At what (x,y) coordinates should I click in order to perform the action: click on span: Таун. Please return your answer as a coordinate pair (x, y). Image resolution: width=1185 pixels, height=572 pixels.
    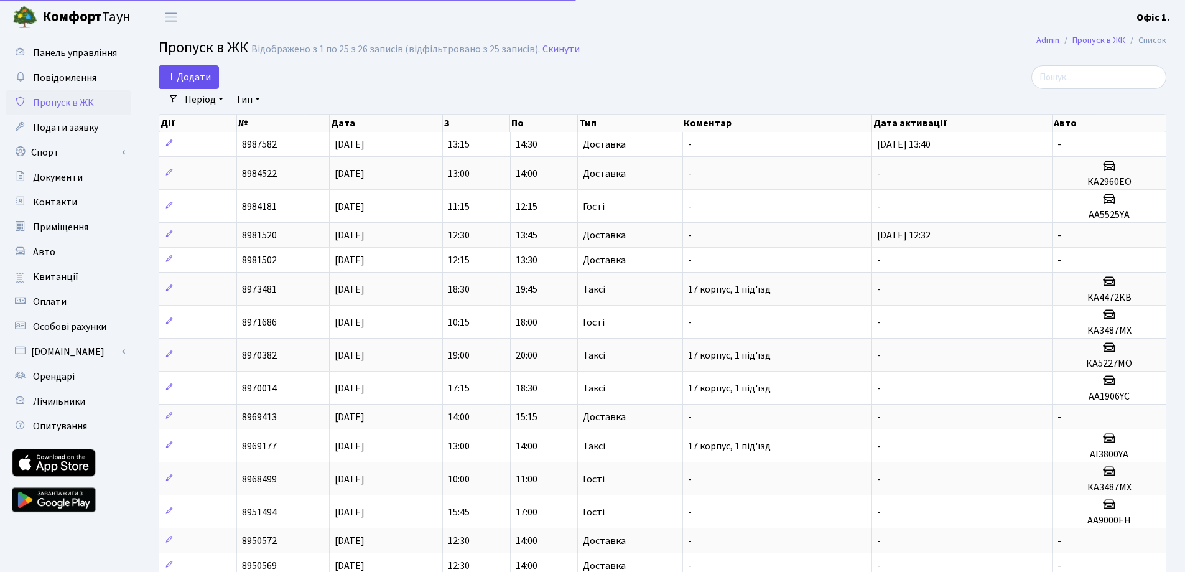
    Looking at the image, I should click on (86, 17).